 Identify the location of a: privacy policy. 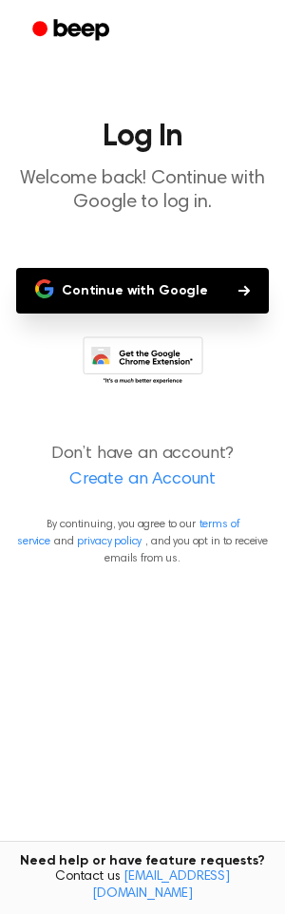
(109, 541).